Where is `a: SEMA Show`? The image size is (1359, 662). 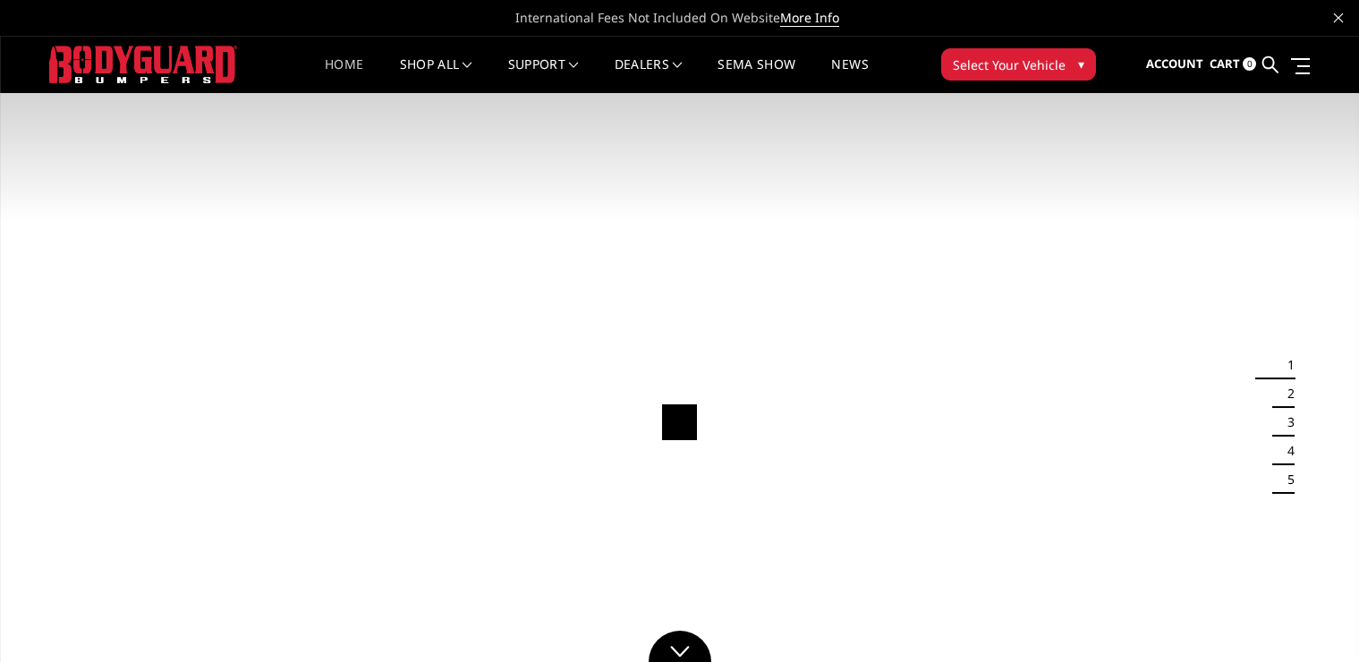
a: SEMA Show is located at coordinates (756, 75).